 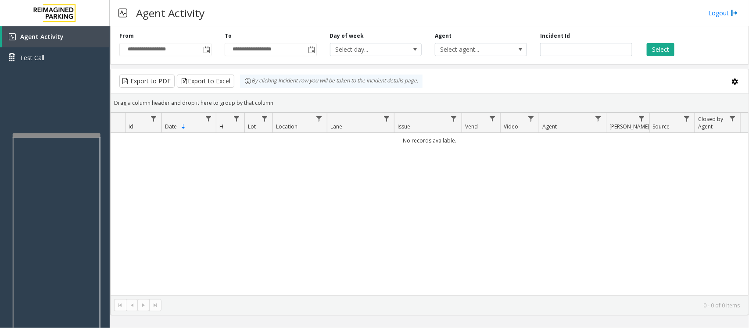 What do you see at coordinates (555, 36) in the screenshot?
I see `label: Incident Id` at bounding box center [555, 36].